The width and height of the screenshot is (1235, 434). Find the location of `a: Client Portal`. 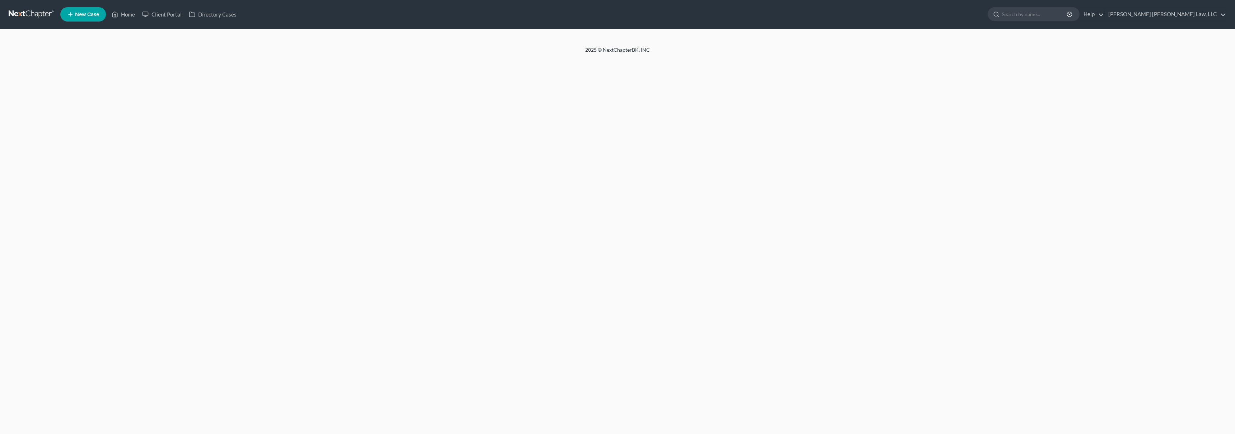

a: Client Portal is located at coordinates (162, 14).